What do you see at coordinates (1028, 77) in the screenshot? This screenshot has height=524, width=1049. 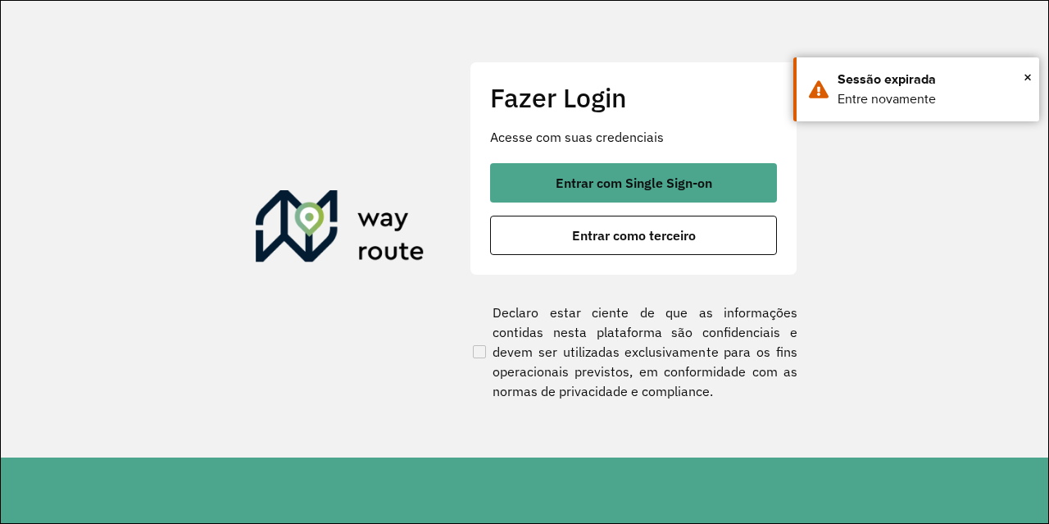 I see `button: Close` at bounding box center [1028, 77].